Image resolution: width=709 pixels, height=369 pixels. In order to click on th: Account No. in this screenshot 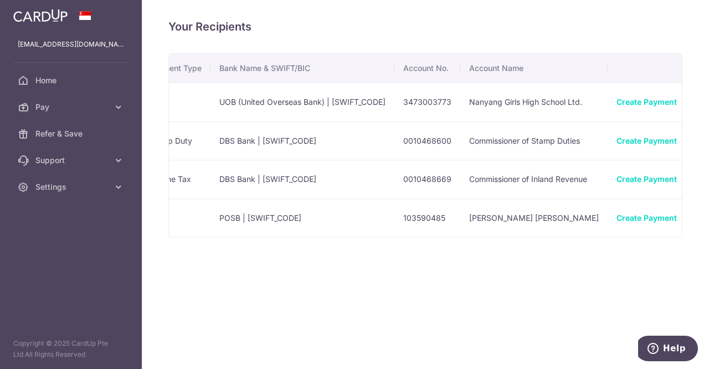, I will do `click(427, 68)`.